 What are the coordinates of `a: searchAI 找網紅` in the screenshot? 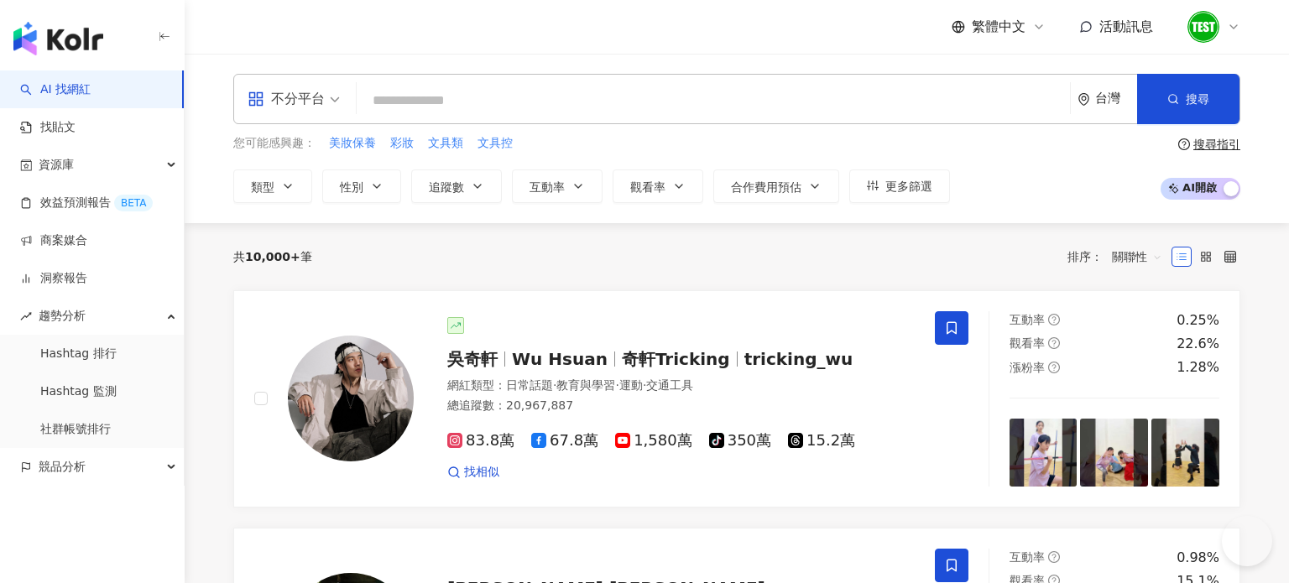 It's located at (55, 90).